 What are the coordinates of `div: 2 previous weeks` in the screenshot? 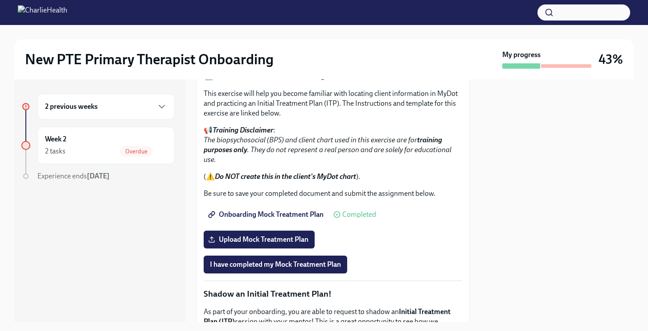 It's located at (106, 107).